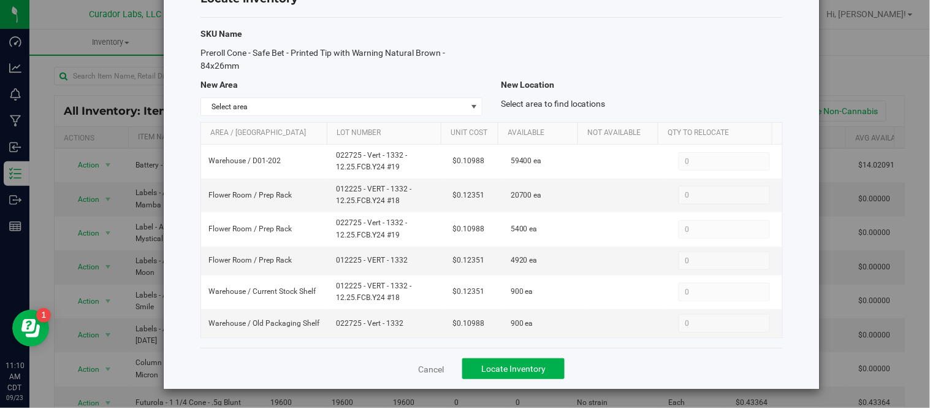 The width and height of the screenshot is (930, 408). Describe the element at coordinates (7, 7) in the screenshot. I see `span: 1` at that location.